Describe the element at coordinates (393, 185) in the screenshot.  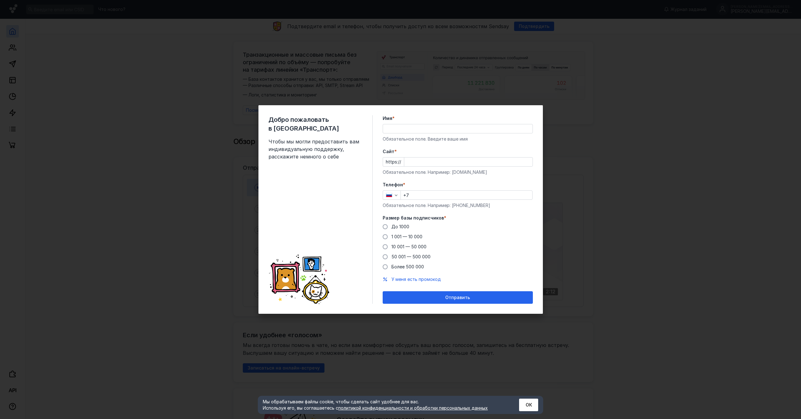
I see `span: Телефон` at that location.